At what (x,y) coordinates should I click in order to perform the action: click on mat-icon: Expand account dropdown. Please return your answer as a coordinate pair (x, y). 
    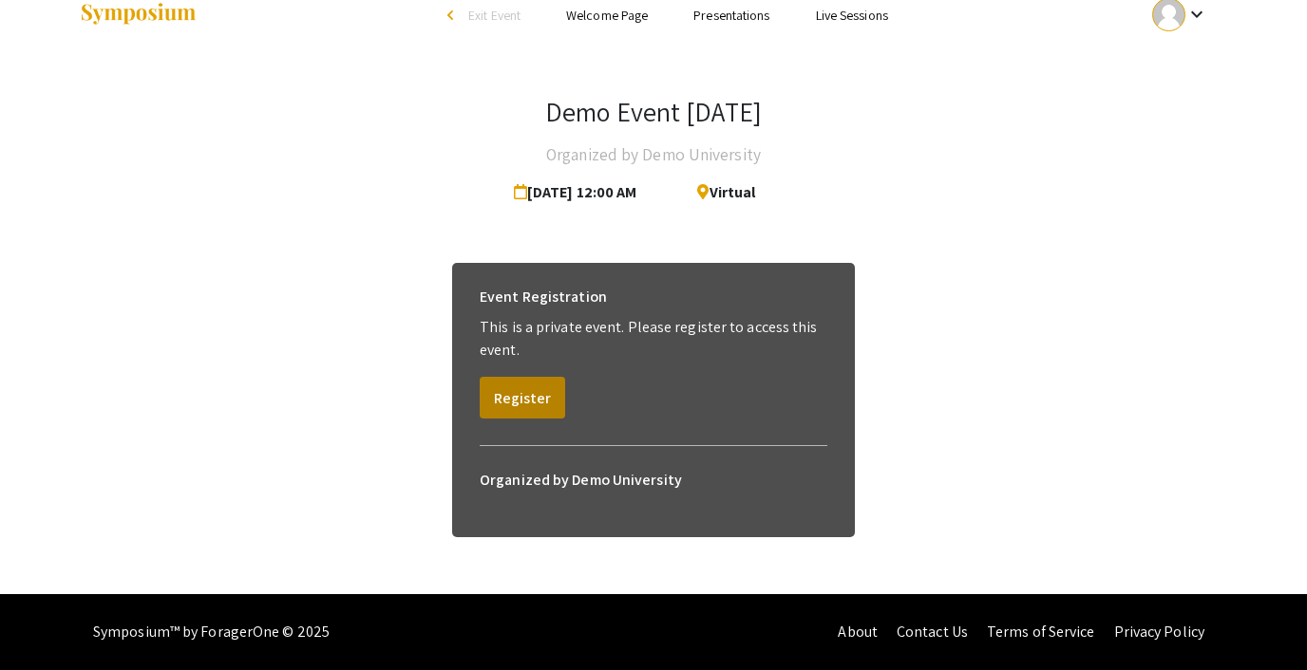
    Looking at the image, I should click on (1197, 14).